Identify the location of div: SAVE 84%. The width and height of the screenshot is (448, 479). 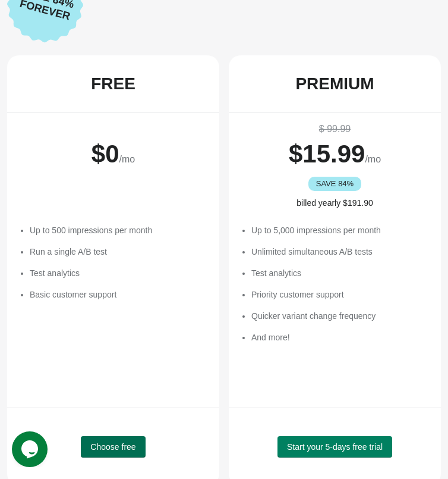
(335, 184).